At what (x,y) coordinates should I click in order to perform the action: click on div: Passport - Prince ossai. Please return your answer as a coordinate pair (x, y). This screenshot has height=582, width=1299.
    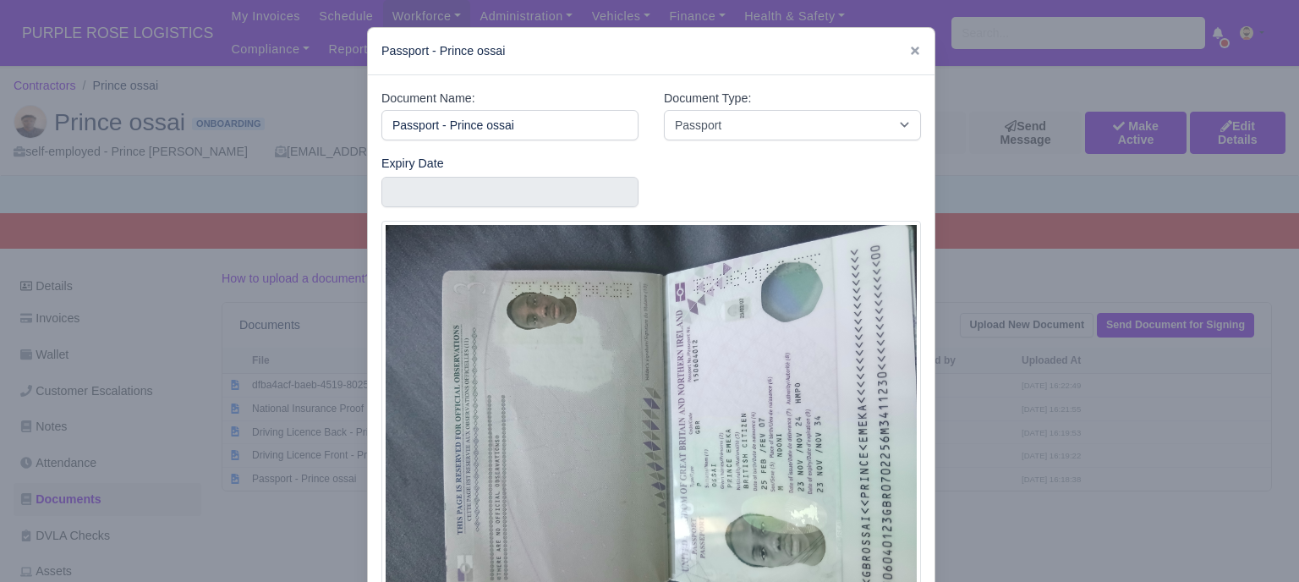
    Looking at the image, I should click on (651, 52).